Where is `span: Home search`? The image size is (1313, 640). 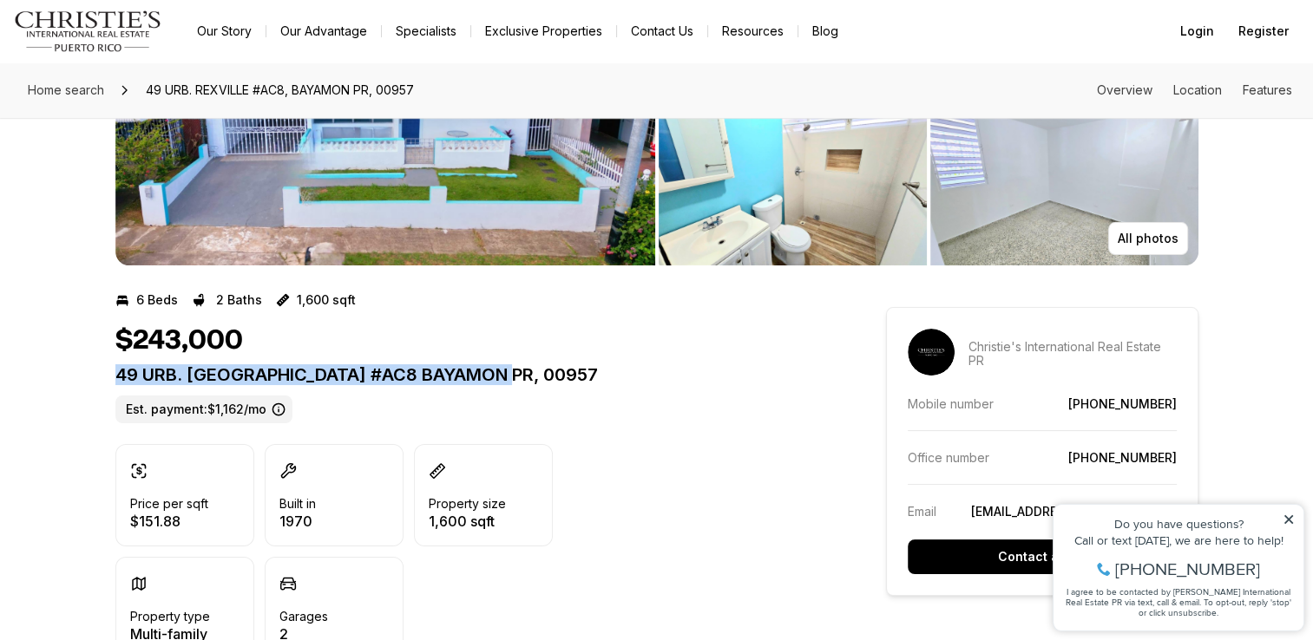 span: Home search is located at coordinates (66, 89).